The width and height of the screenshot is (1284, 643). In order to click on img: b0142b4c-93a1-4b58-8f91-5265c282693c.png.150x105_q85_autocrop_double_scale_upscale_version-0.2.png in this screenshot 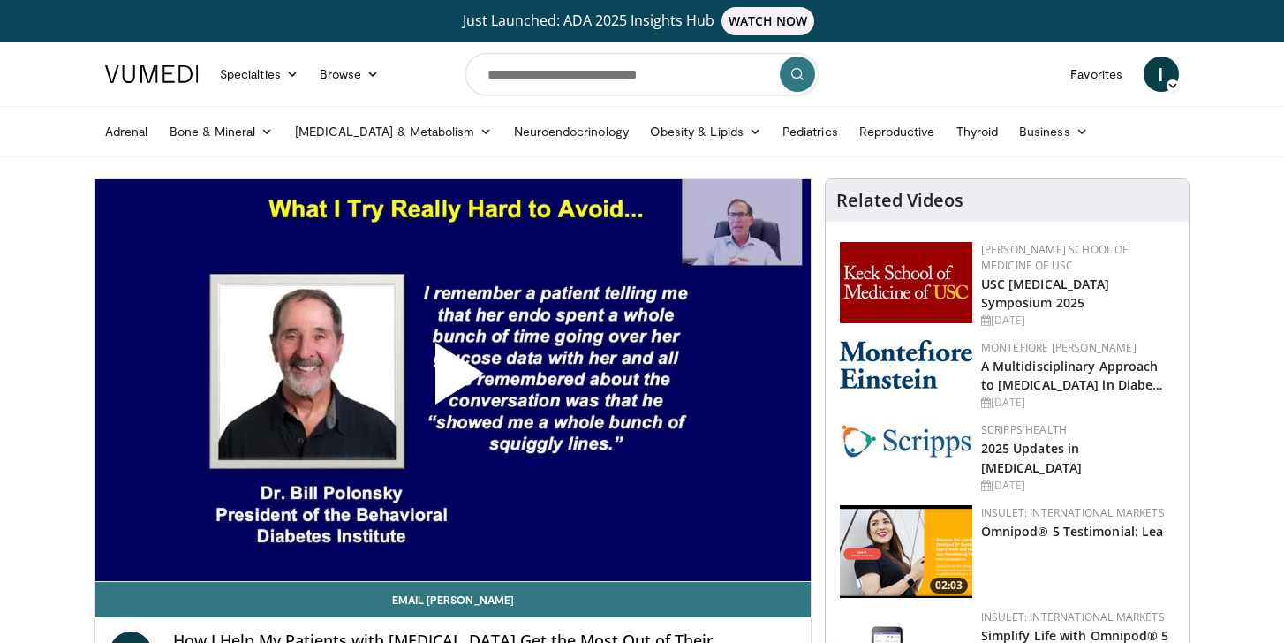, I will do `click(906, 364)`.